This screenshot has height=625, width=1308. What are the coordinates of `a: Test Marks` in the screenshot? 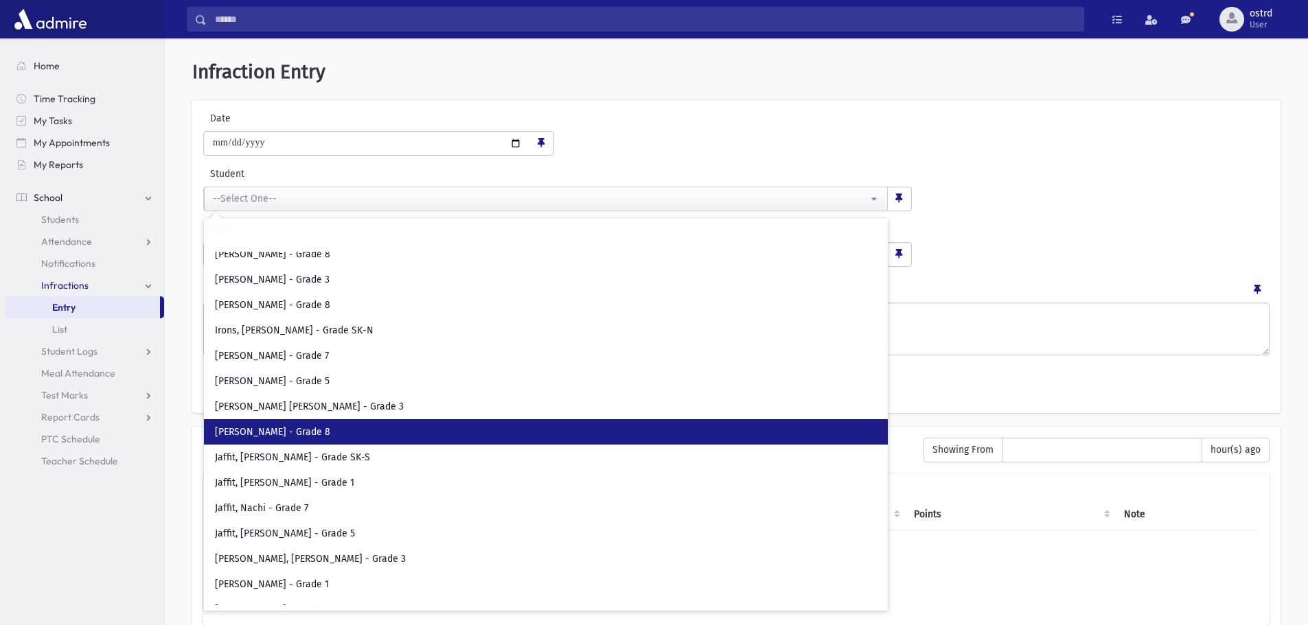 It's located at (84, 395).